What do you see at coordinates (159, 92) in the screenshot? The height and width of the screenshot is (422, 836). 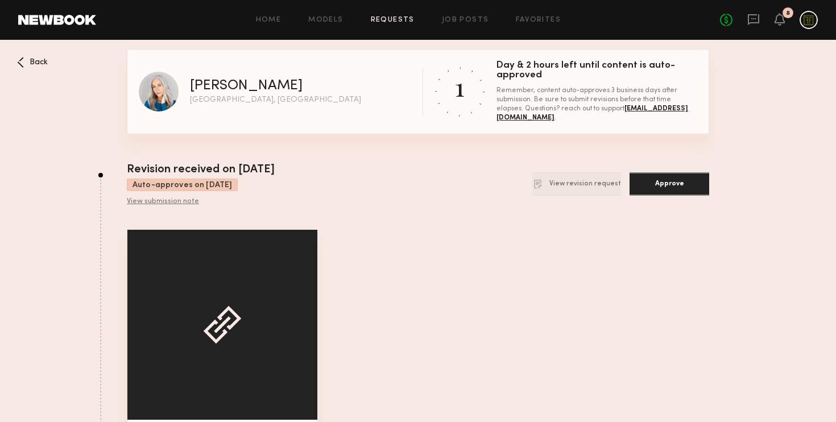 I see `img: Jill S profile picture.` at bounding box center [159, 92].